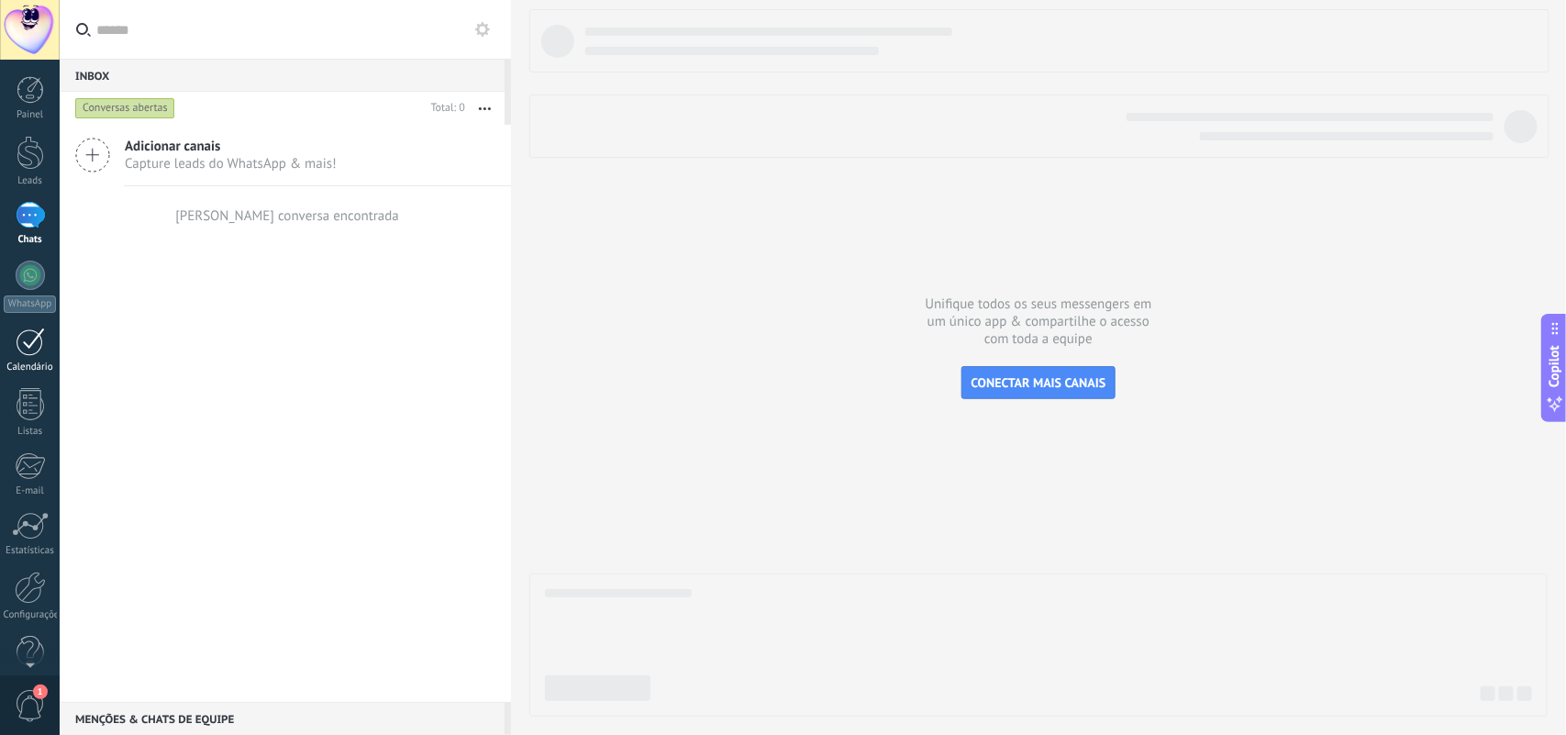 This screenshot has height=735, width=1566. I want to click on div: Menções & Chats de equipe, so click(282, 718).